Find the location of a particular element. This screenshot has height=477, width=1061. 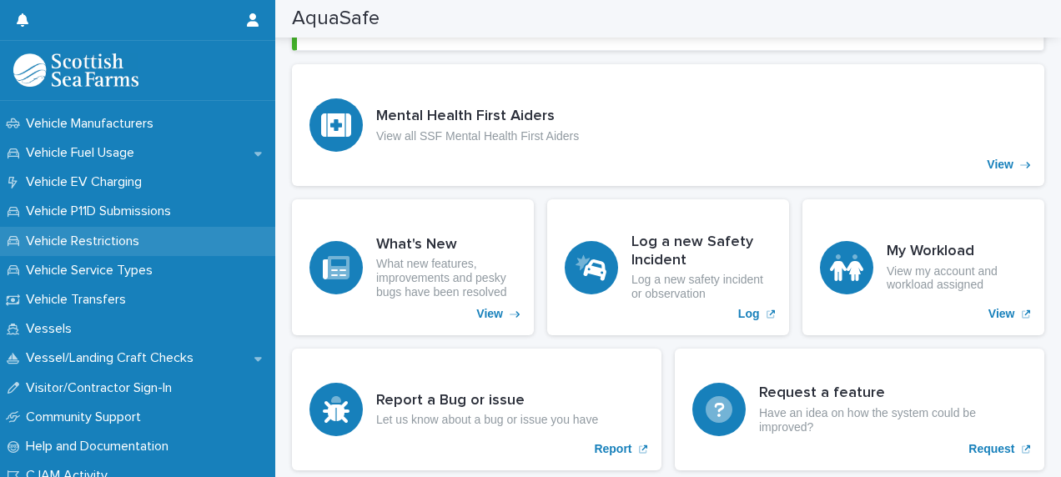

p: Vehicle Service Types is located at coordinates (93, 270).